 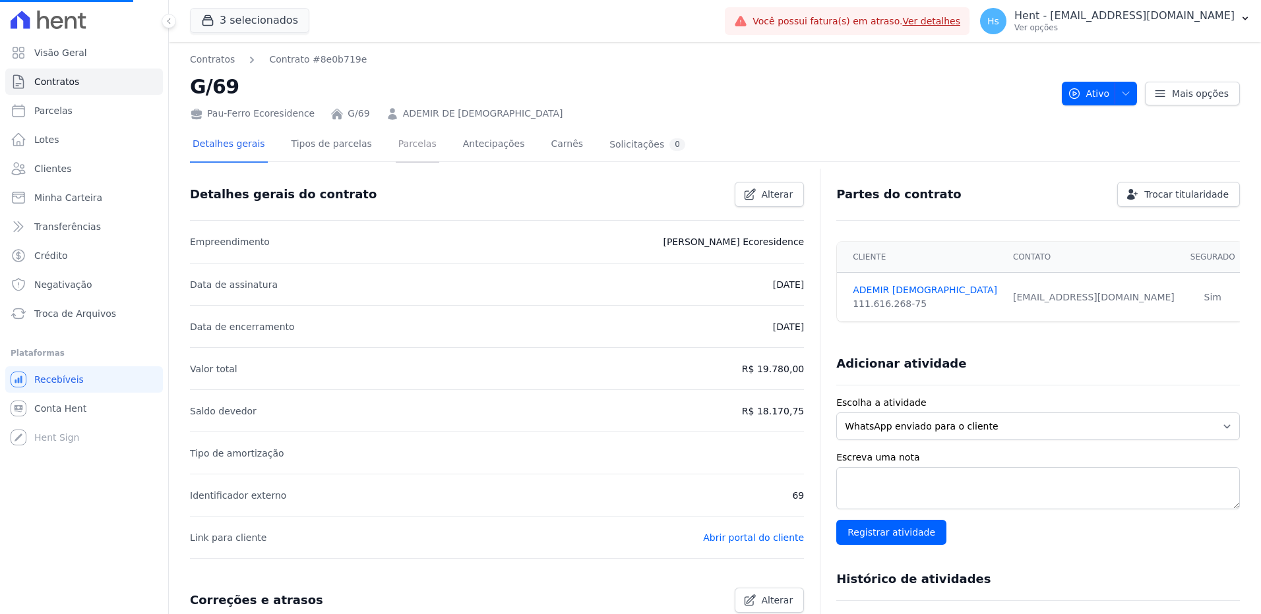 I want to click on a: Solicitações0, so click(x=647, y=145).